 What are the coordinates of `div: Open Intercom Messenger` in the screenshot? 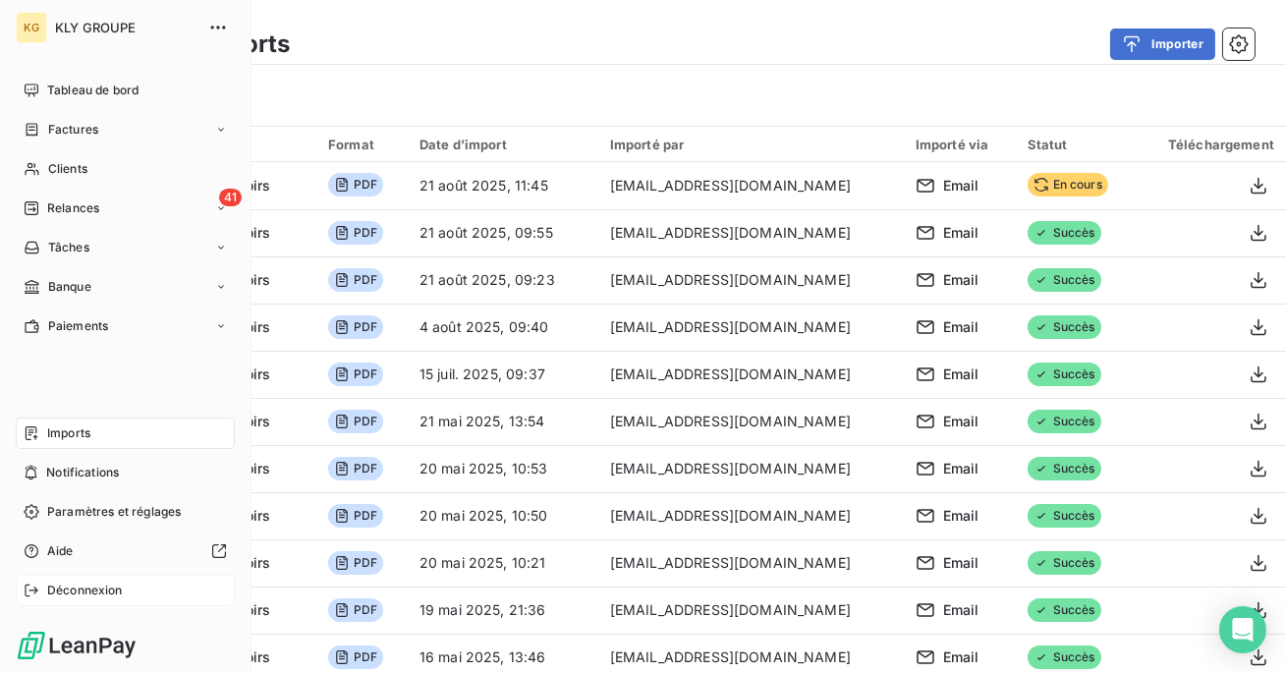 It's located at (1243, 630).